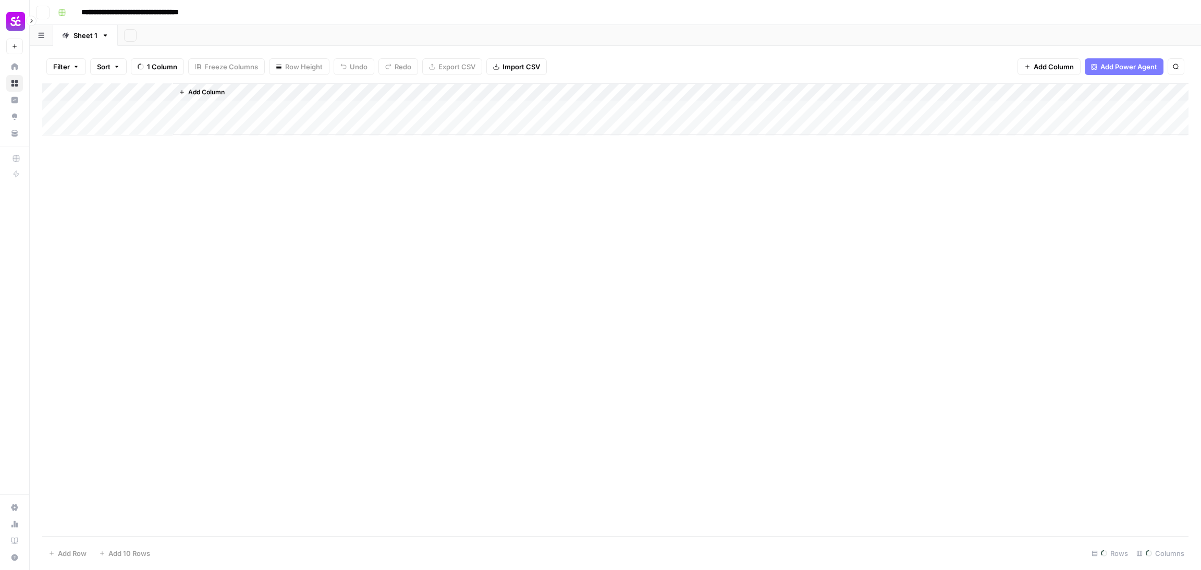 This screenshot has height=570, width=1201. What do you see at coordinates (452, 67) in the screenshot?
I see `button: Export CSV` at bounding box center [452, 67].